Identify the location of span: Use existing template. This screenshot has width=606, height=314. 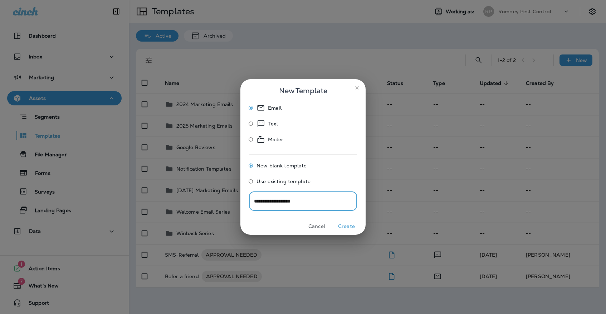
(284, 181).